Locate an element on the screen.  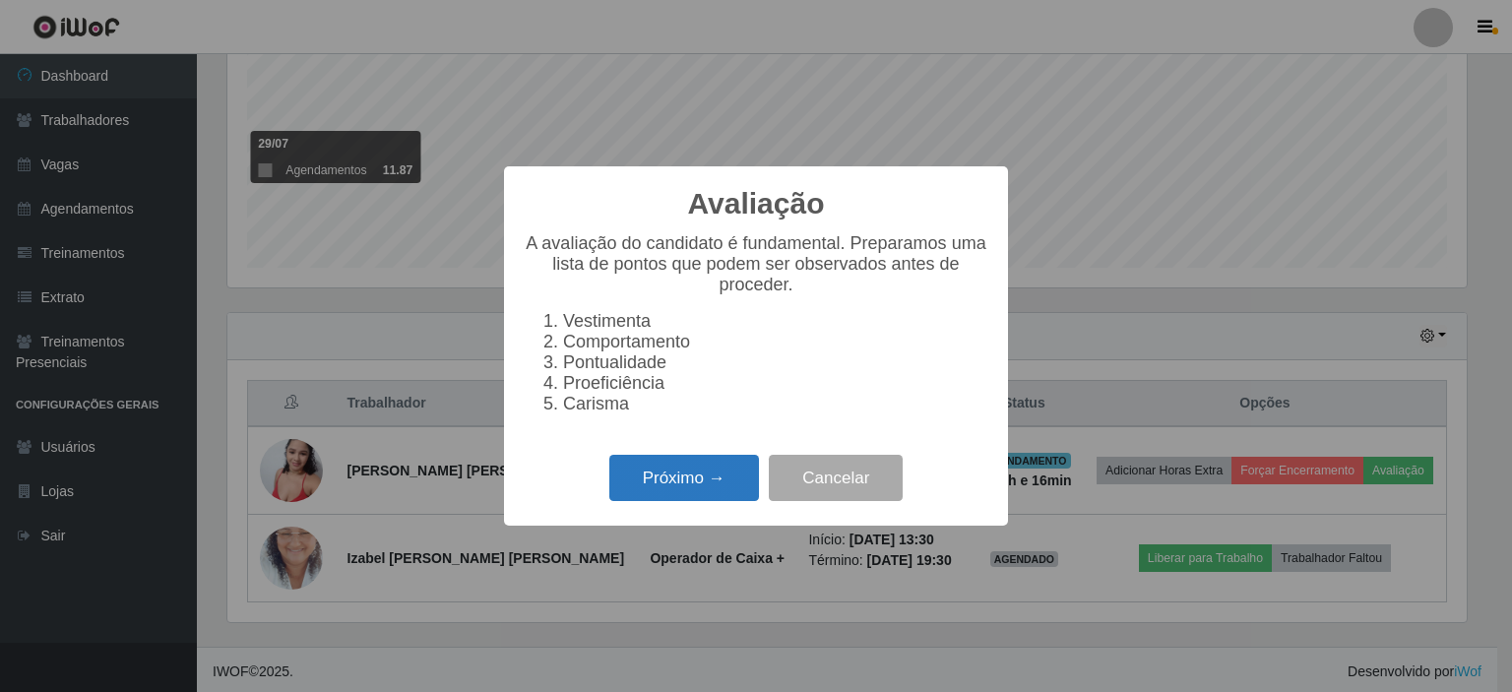
button: Cancelar is located at coordinates (836, 478).